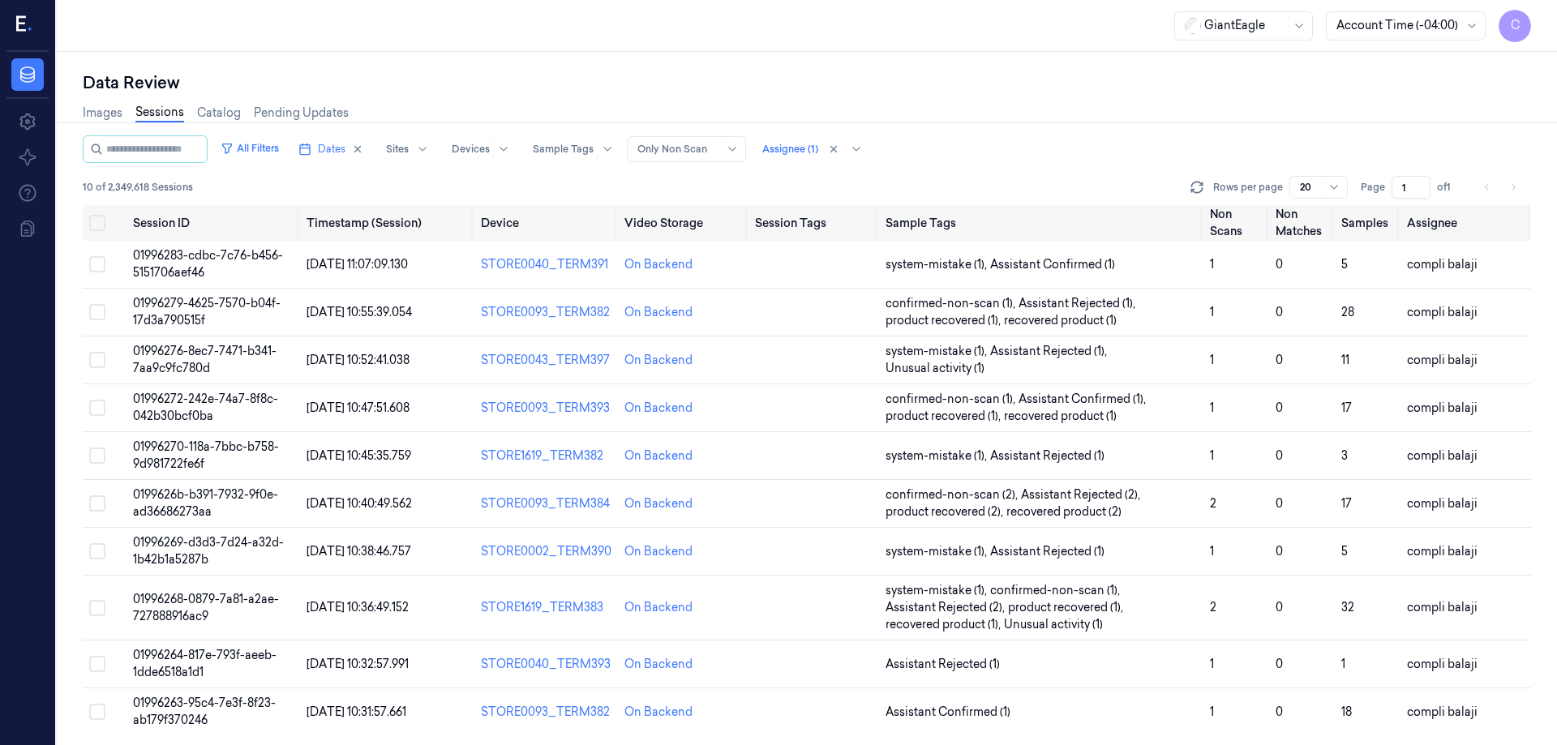 Image resolution: width=1557 pixels, height=745 pixels. Describe the element at coordinates (1515, 26) in the screenshot. I see `button: C` at that location.